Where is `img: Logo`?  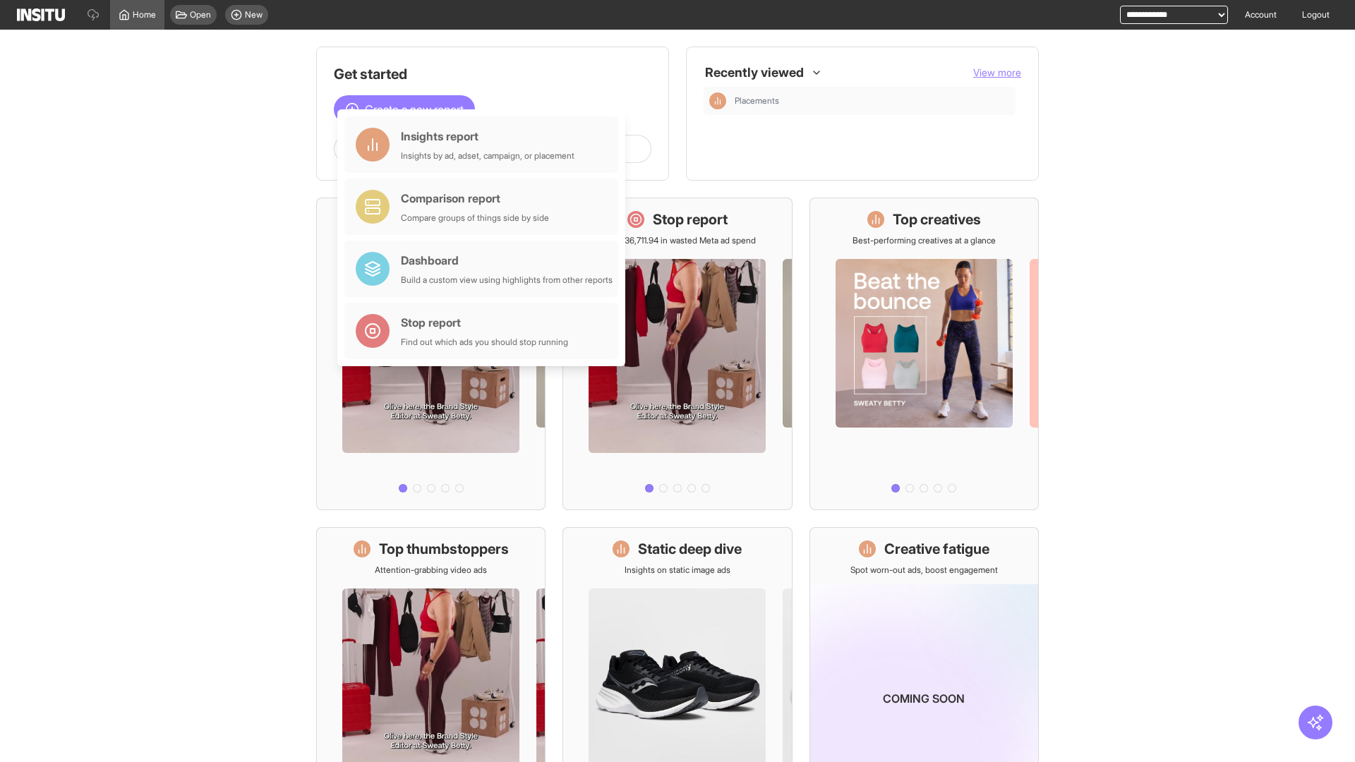 img: Logo is located at coordinates (41, 15).